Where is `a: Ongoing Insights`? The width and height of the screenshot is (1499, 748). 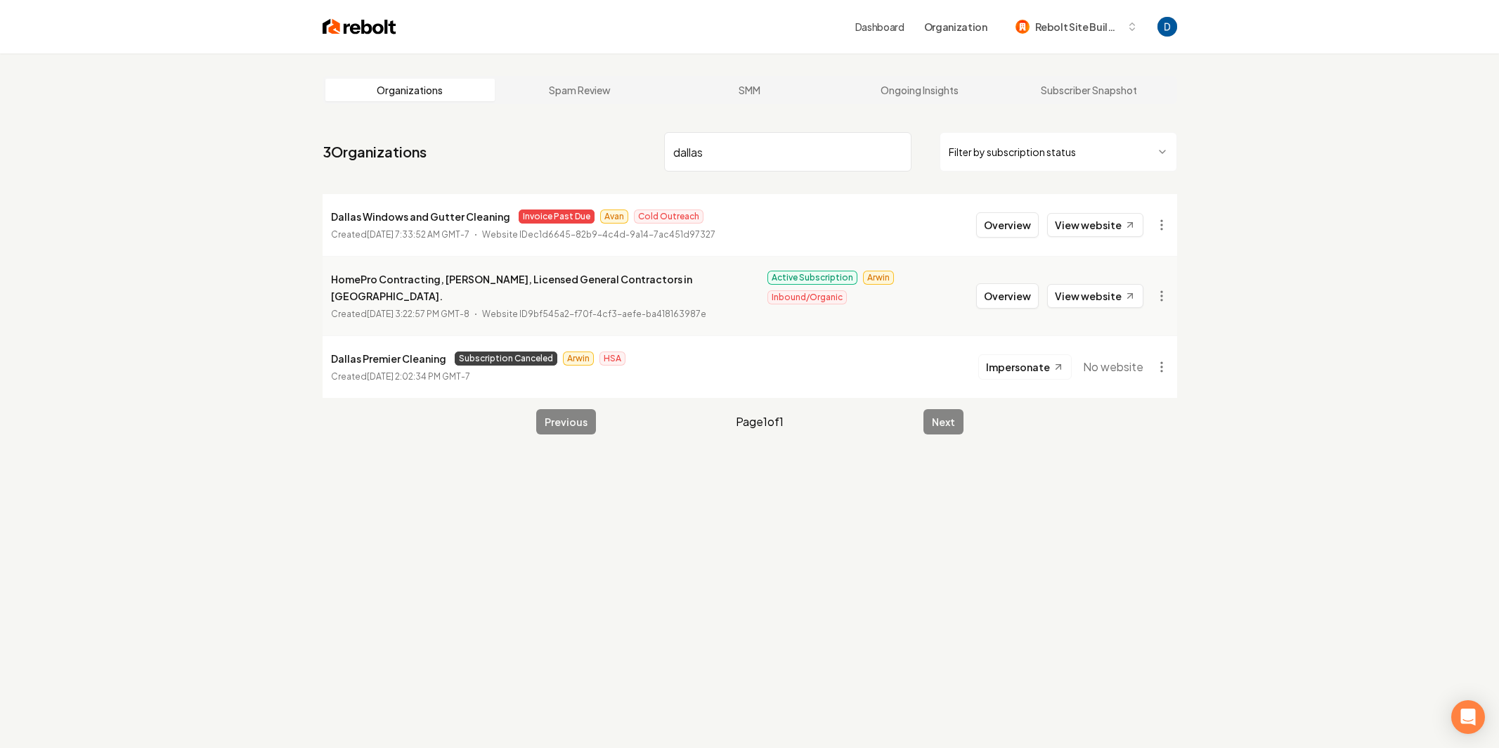 a: Ongoing Insights is located at coordinates (919, 90).